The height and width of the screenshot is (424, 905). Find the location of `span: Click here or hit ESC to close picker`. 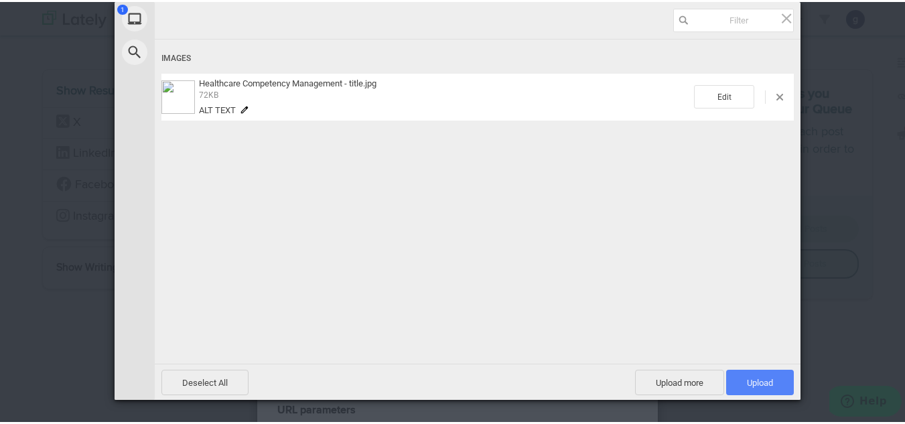

span: Click here or hit ESC to close picker is located at coordinates (787, 16).